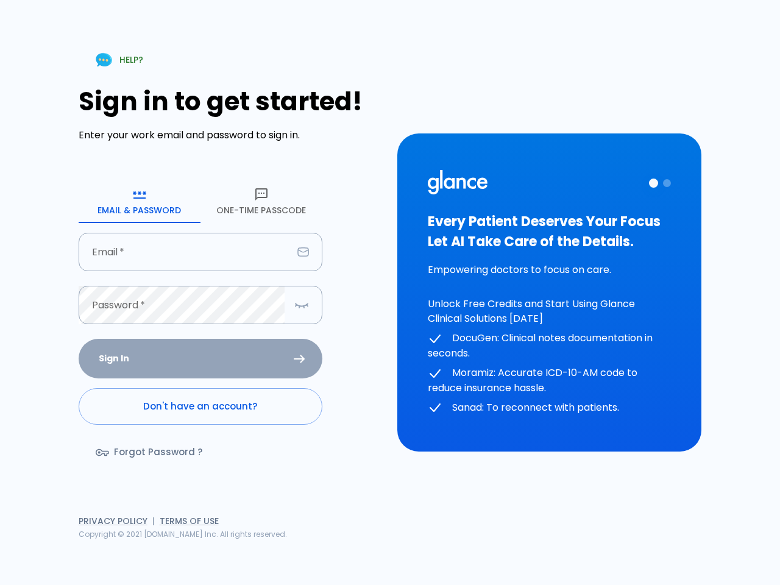 Image resolution: width=780 pixels, height=585 pixels. What do you see at coordinates (261, 201) in the screenshot?
I see `button: One-Time Passcode` at bounding box center [261, 201].